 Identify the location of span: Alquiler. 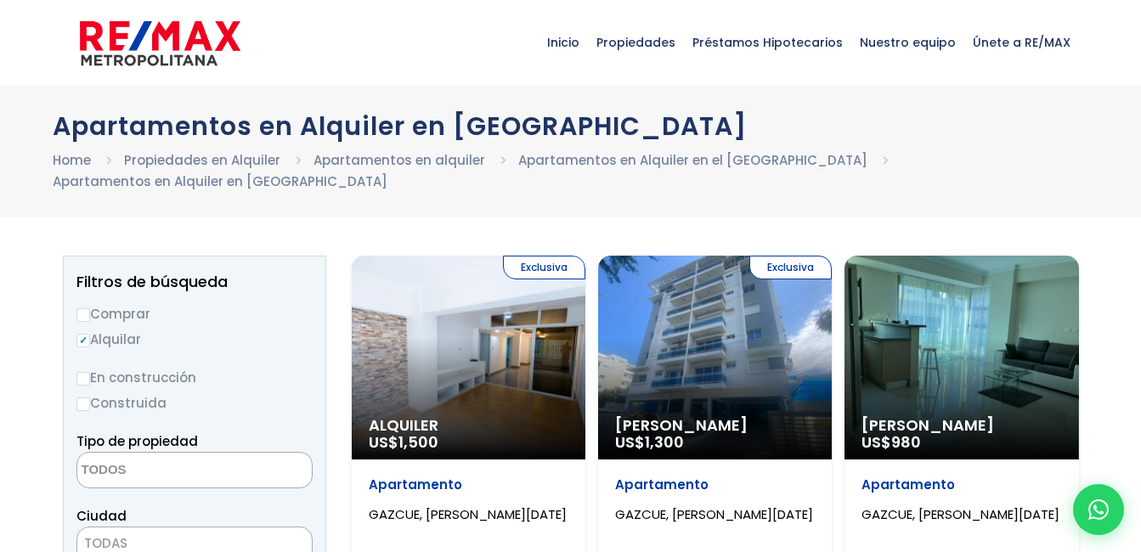
(468, 426).